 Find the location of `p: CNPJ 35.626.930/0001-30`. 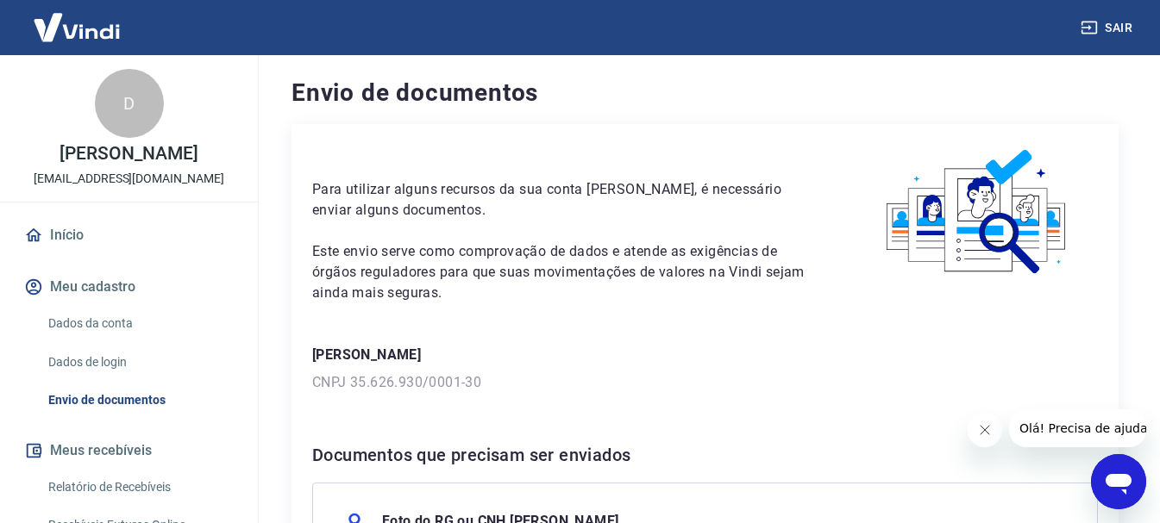

p: CNPJ 35.626.930/0001-30 is located at coordinates (705, 383).